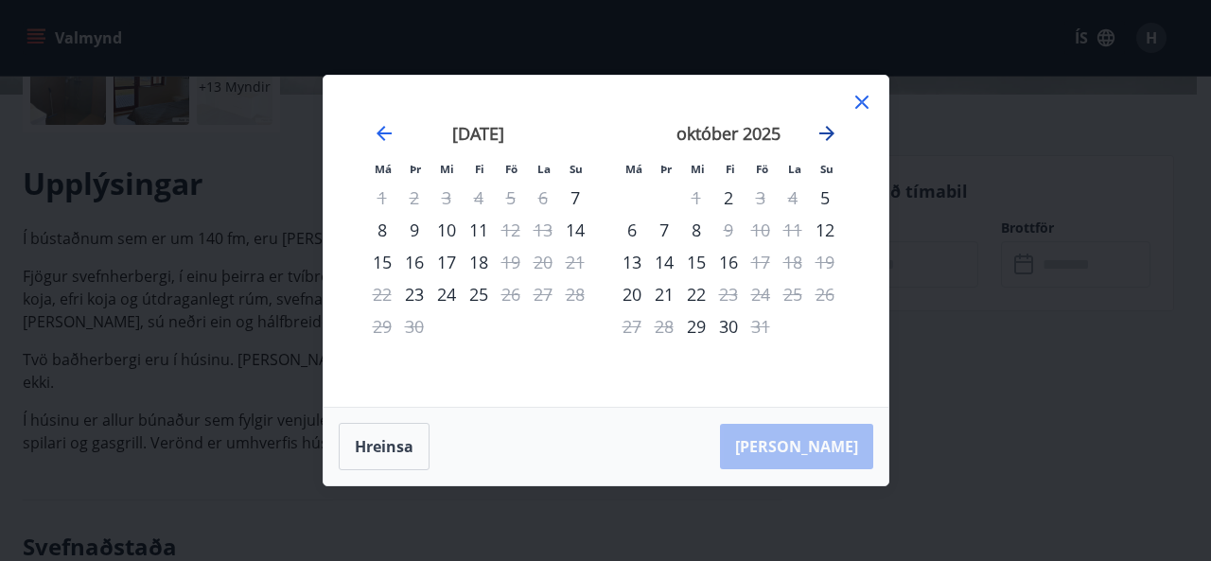  I want to click on td: Not available. mánudagur, 29. september 2025, so click(382, 326).